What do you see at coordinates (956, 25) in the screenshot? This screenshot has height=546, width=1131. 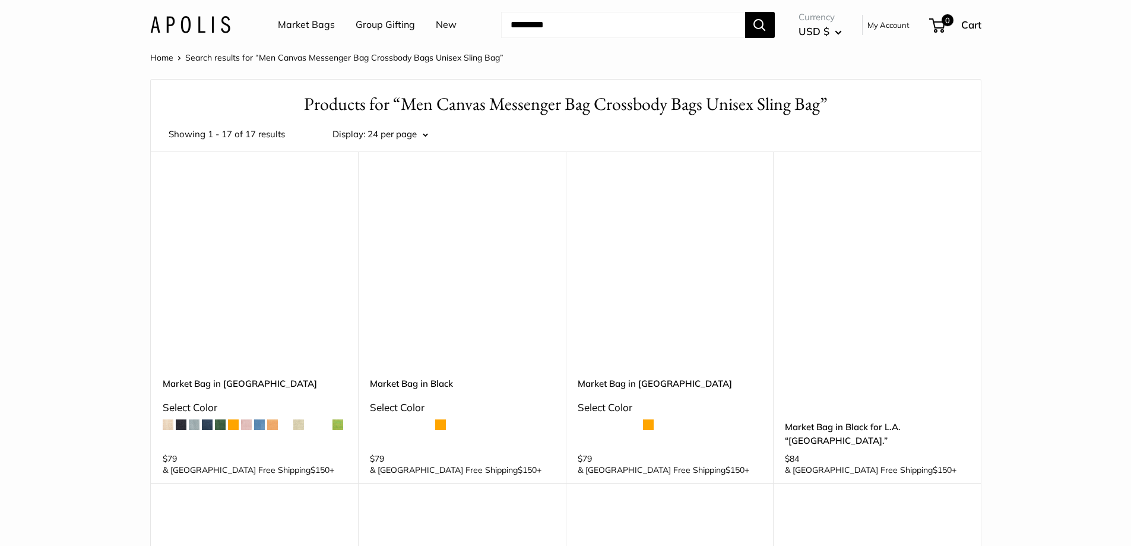 I see `a: 0 Cart` at bounding box center [956, 25].